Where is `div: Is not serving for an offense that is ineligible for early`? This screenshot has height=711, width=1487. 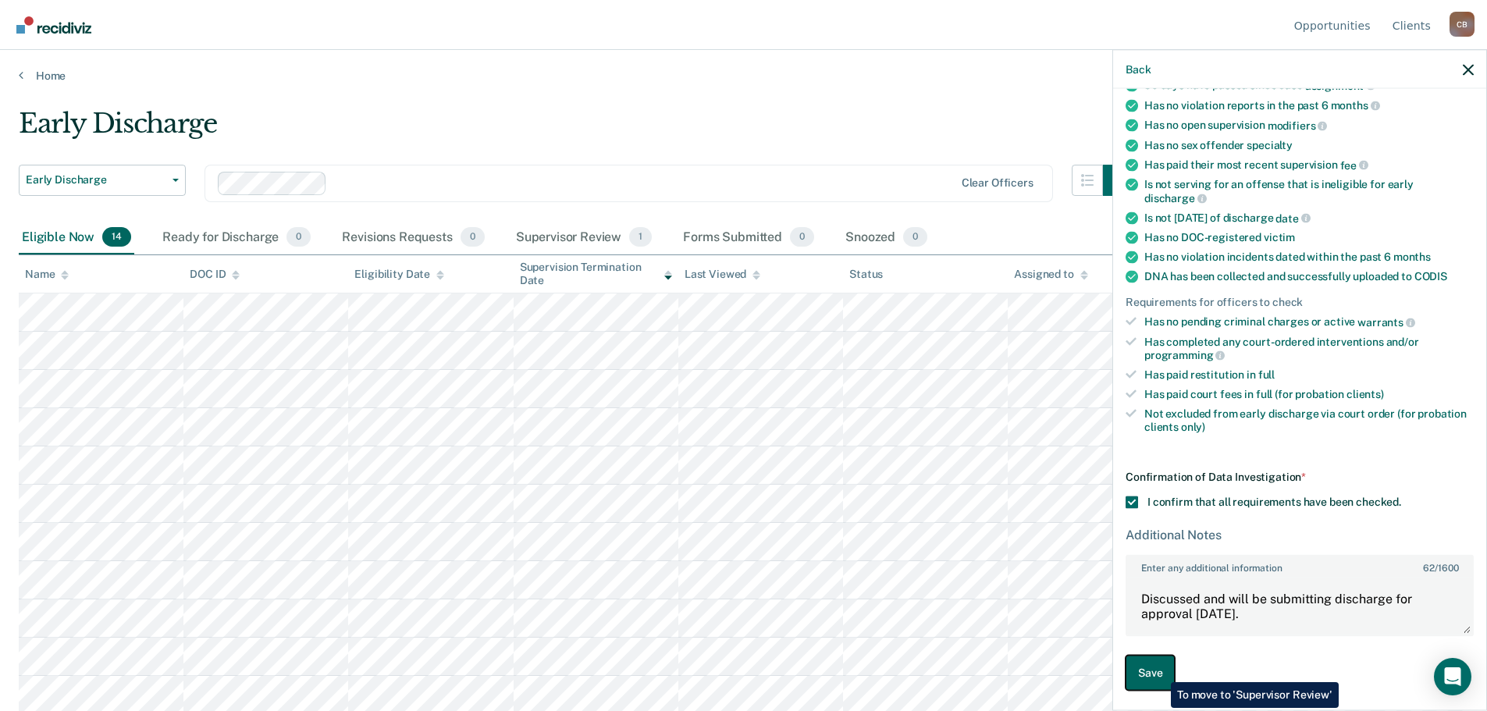
div: Is not serving for an offense that is ineligible for early is located at coordinates (1309, 191).